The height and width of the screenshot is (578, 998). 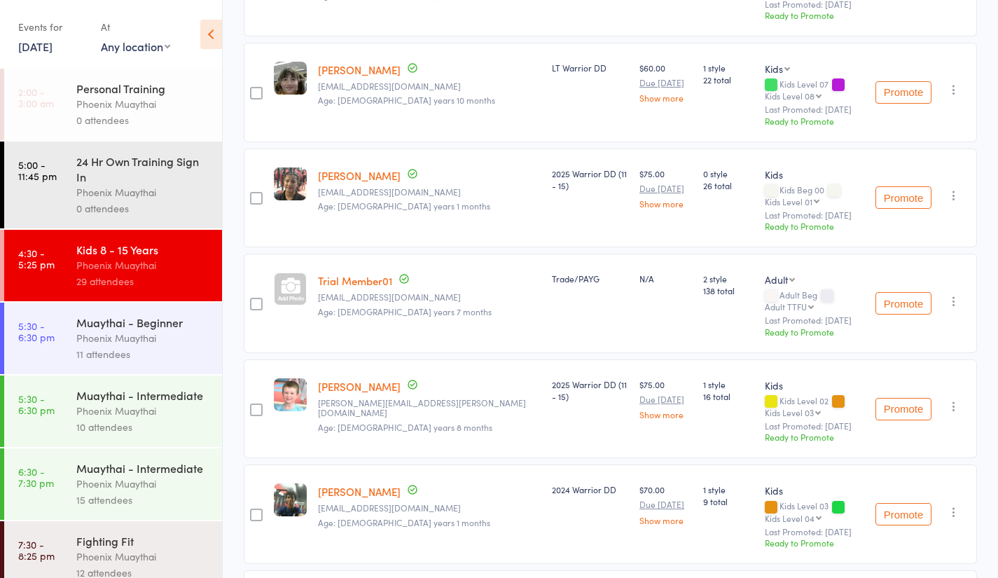 What do you see at coordinates (728, 501) in the screenshot?
I see `span: 9 total` at bounding box center [728, 501].